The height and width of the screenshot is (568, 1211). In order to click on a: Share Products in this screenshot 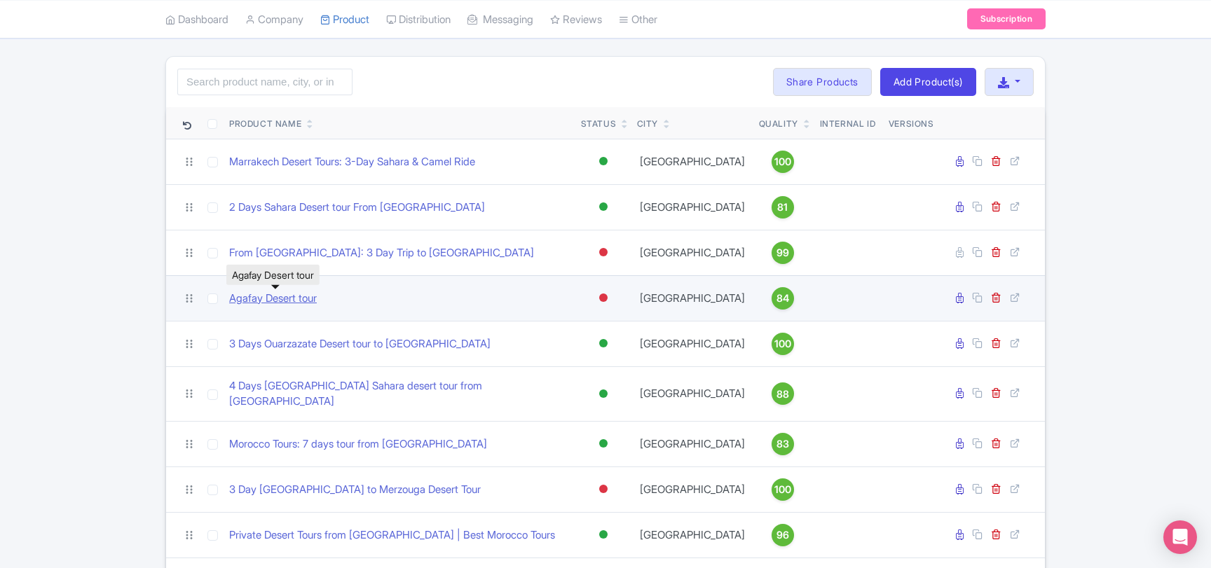, I will do `click(822, 82)`.